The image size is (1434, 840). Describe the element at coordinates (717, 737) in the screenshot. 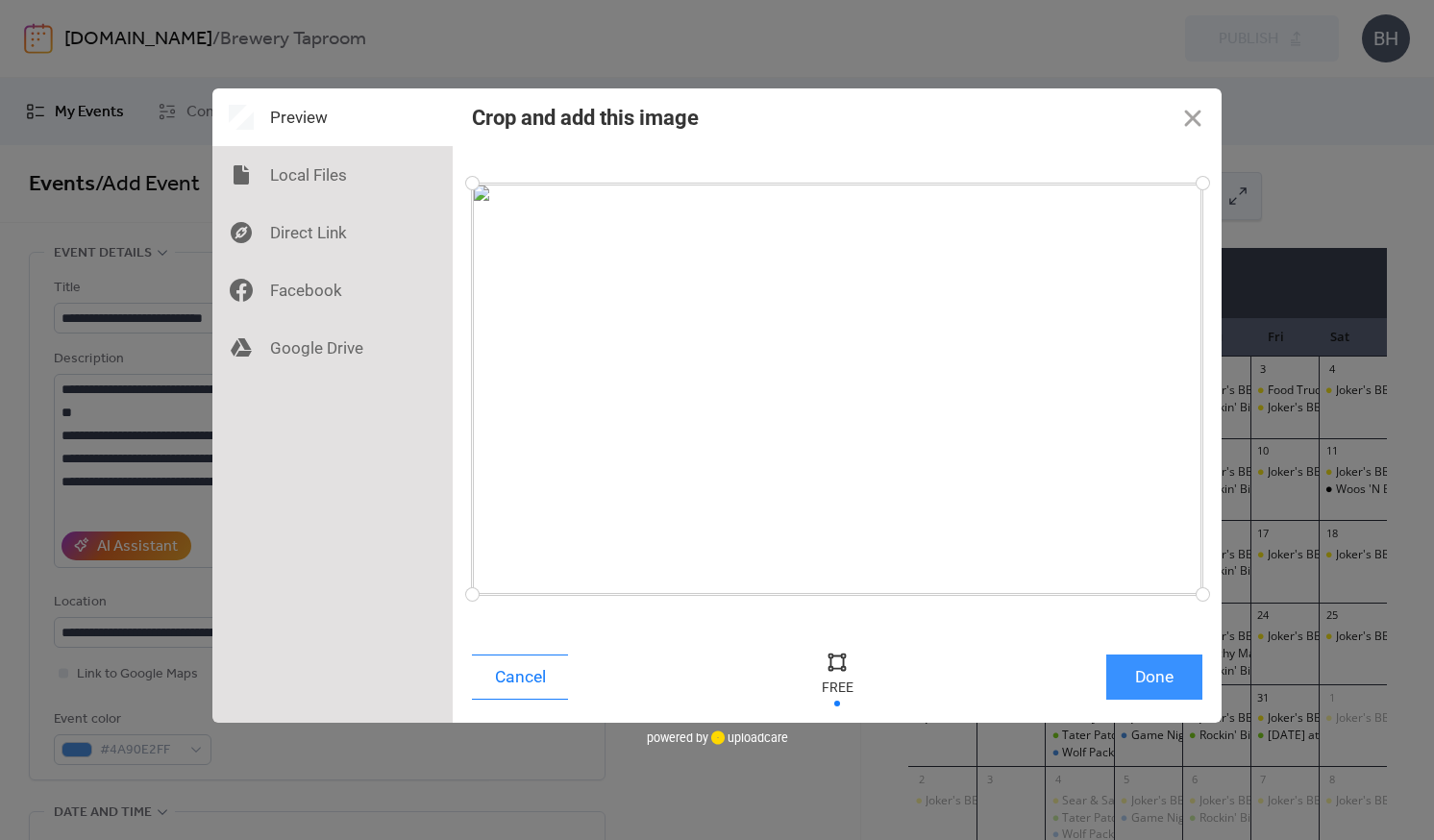

I see `div: powered by` at that location.